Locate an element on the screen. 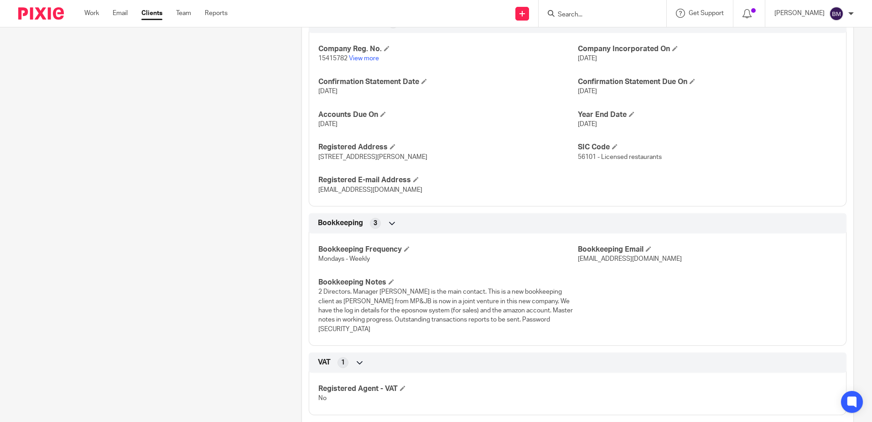 This screenshot has width=872, height=422. h4: Confirmation Statement Due On is located at coordinates (708, 82).